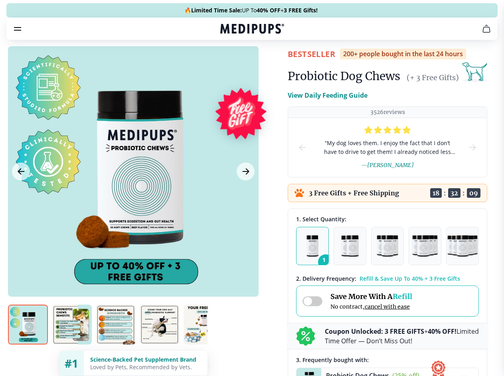 This screenshot has width=504, height=376. I want to click on span: 🔥 UP To +, so click(251, 10).